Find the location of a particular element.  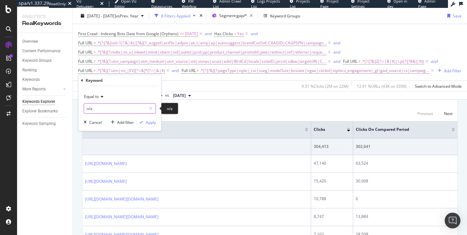

span: Has Clicks is located at coordinates (223, 33).